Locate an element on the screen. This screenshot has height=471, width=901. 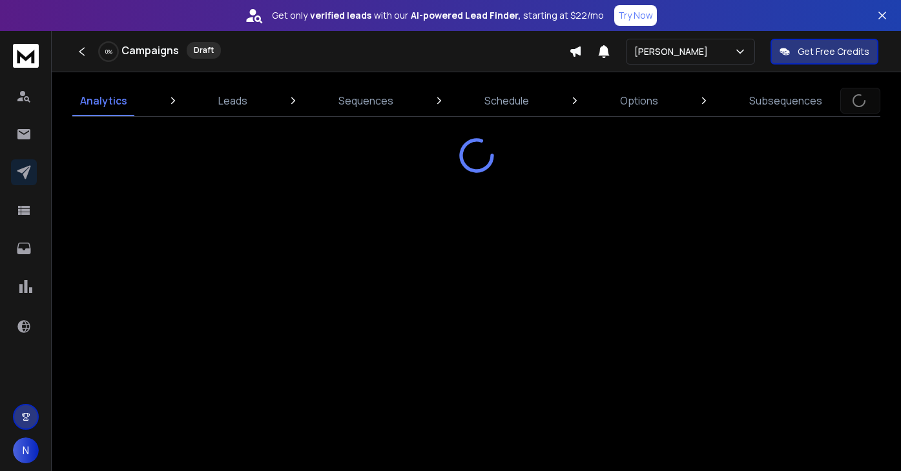
button: Get Free Credits is located at coordinates (824, 52).